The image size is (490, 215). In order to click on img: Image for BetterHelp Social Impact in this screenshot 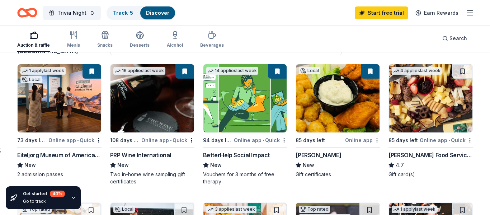, I will do `click(245, 98)`.